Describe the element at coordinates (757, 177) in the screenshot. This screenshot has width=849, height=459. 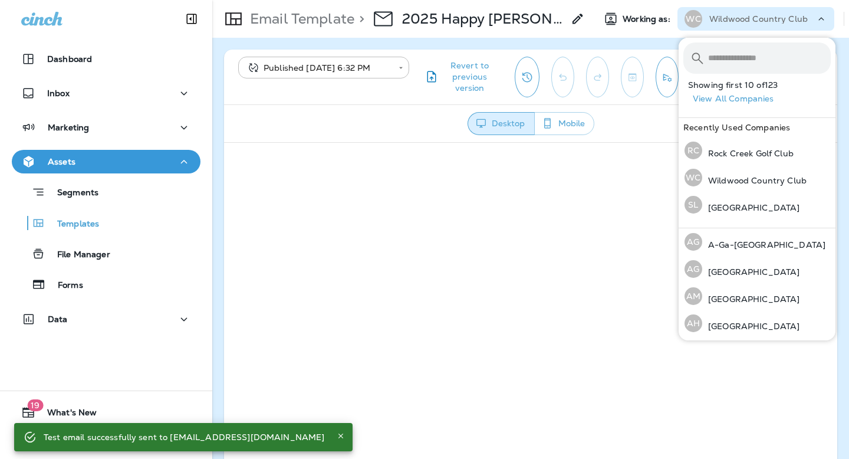
I see `button: WCWildwood Country Club` at that location.